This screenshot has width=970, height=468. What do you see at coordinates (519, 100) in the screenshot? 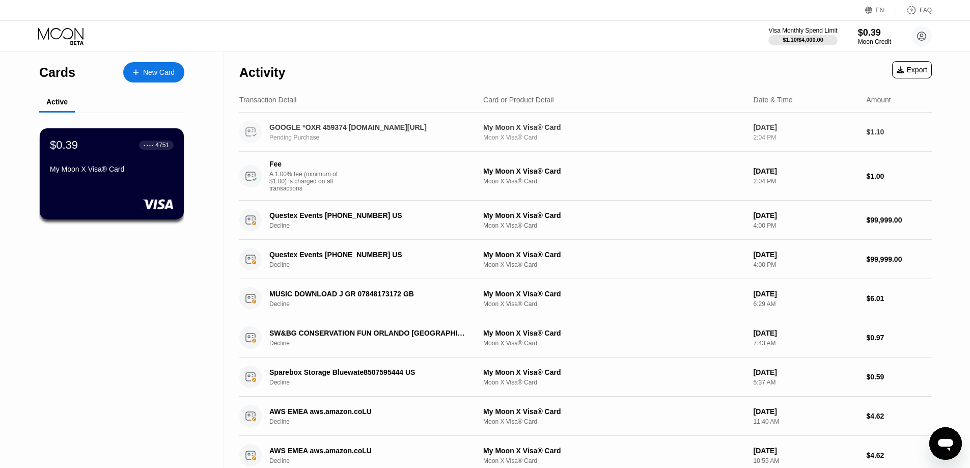
I see `div: Card or Product Detail` at bounding box center [519, 100].